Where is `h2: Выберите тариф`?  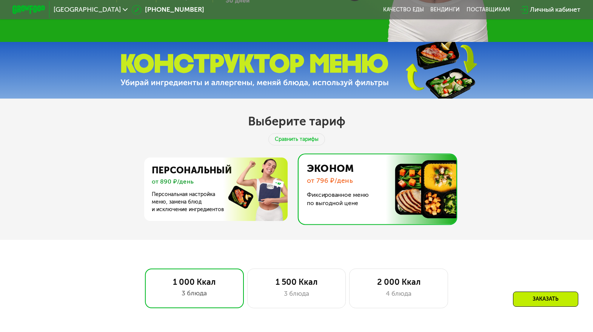 h2: Выберите тариф is located at coordinates (297, 121).